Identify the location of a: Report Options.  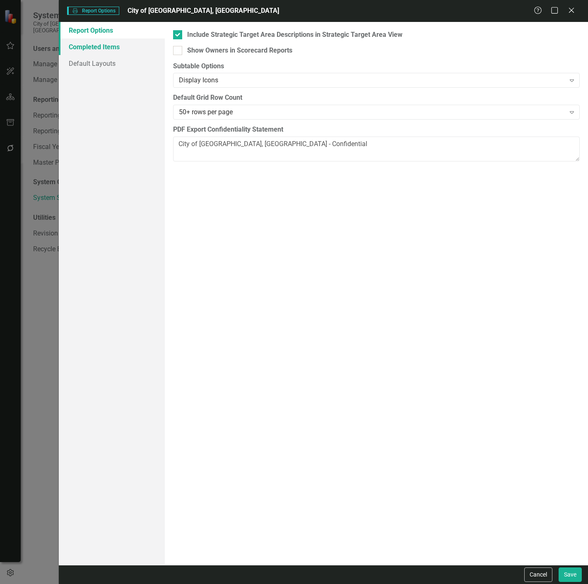
(112, 30).